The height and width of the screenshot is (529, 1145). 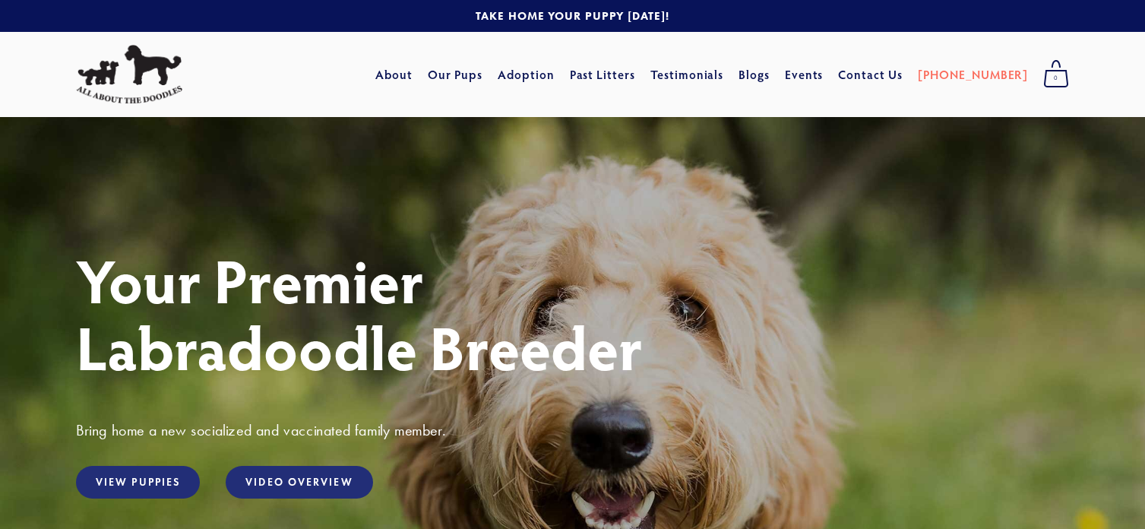 What do you see at coordinates (687, 74) in the screenshot?
I see `a: Testimonials` at bounding box center [687, 74].